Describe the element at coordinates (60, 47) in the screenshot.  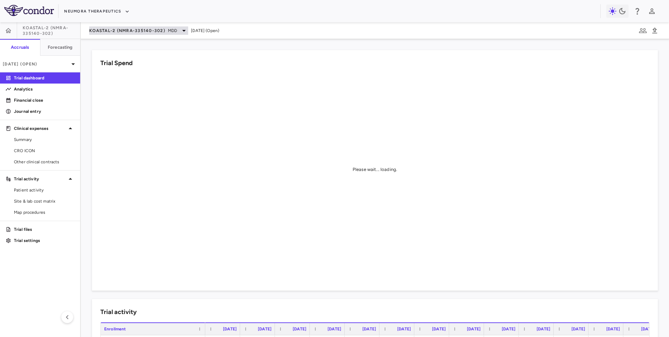
I see `h6: Forecasting` at that location.